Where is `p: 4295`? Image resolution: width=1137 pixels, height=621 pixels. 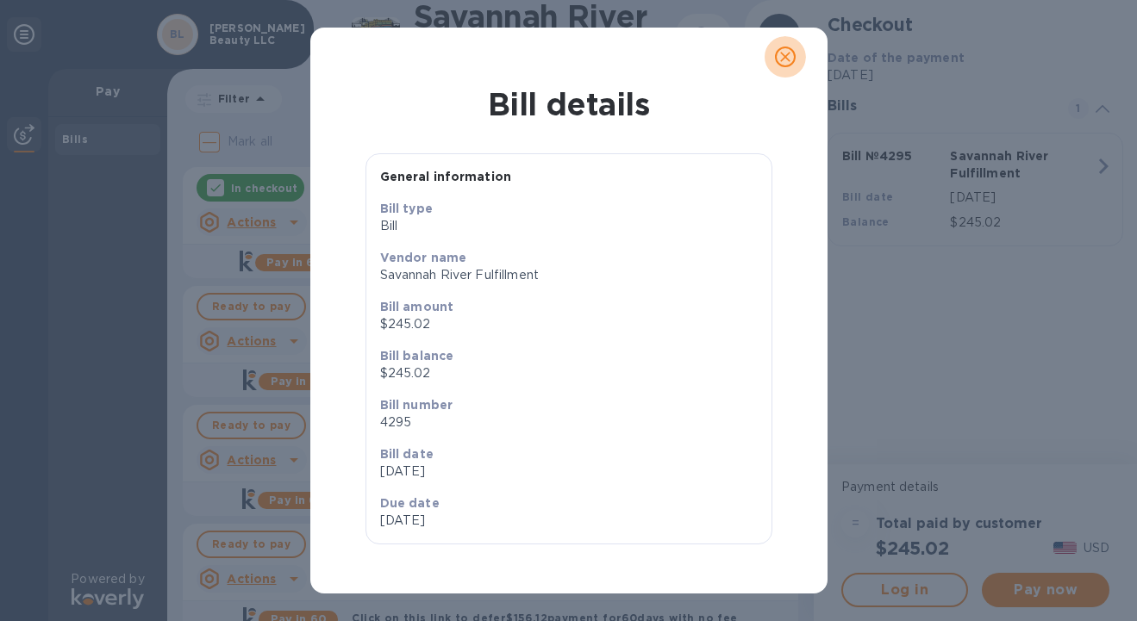
p: 4295 is located at coordinates (569, 422).